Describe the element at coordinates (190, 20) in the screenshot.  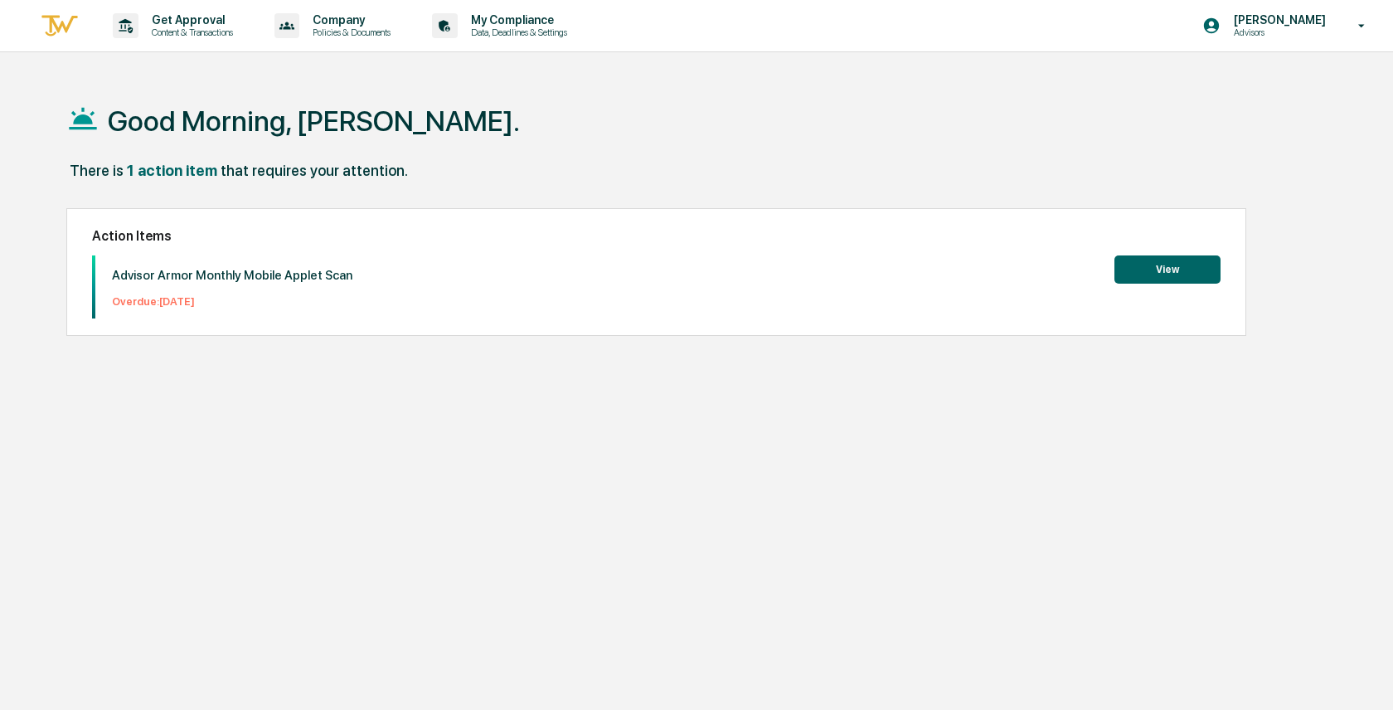
I see `p: Get Approval` at that location.